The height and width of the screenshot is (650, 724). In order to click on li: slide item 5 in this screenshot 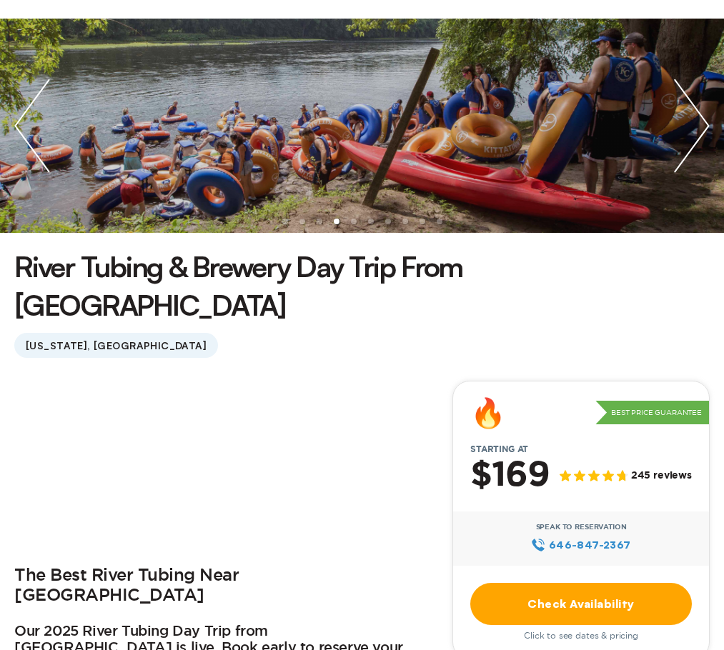, I will do `click(354, 221)`.